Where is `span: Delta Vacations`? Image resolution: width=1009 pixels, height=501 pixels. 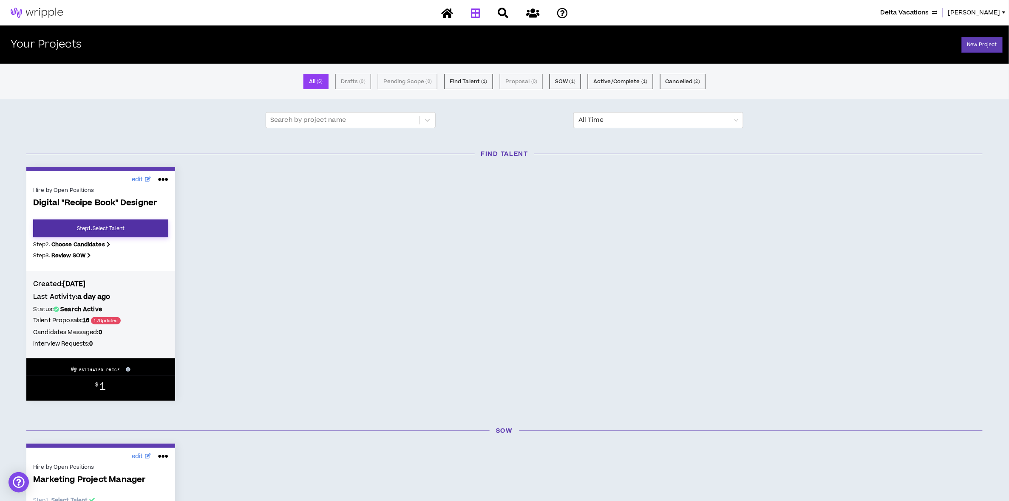 span: Delta Vacations is located at coordinates (904, 13).